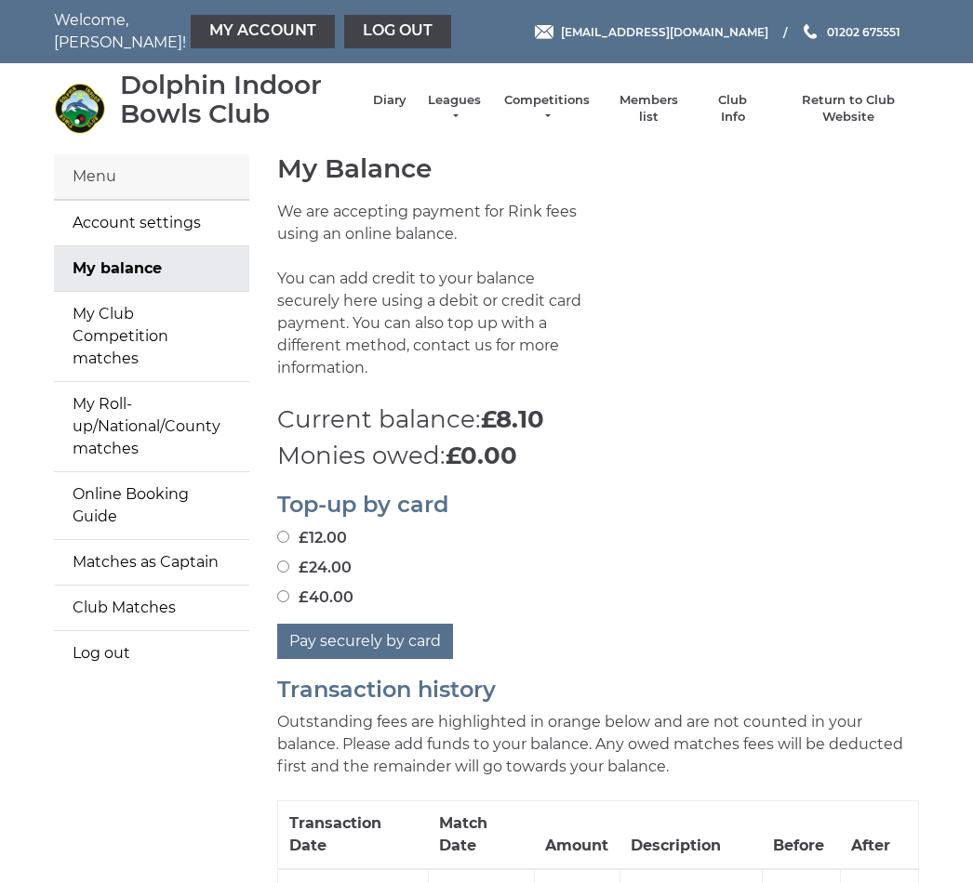 The height and width of the screenshot is (883, 973). Describe the element at coordinates (577, 836) in the screenshot. I see `th: Amount` at that location.